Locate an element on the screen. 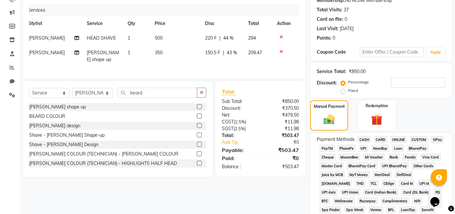 Image resolution: width=455 pixels, height=214 pixels. div: ₹0 is located at coordinates (286, 142).